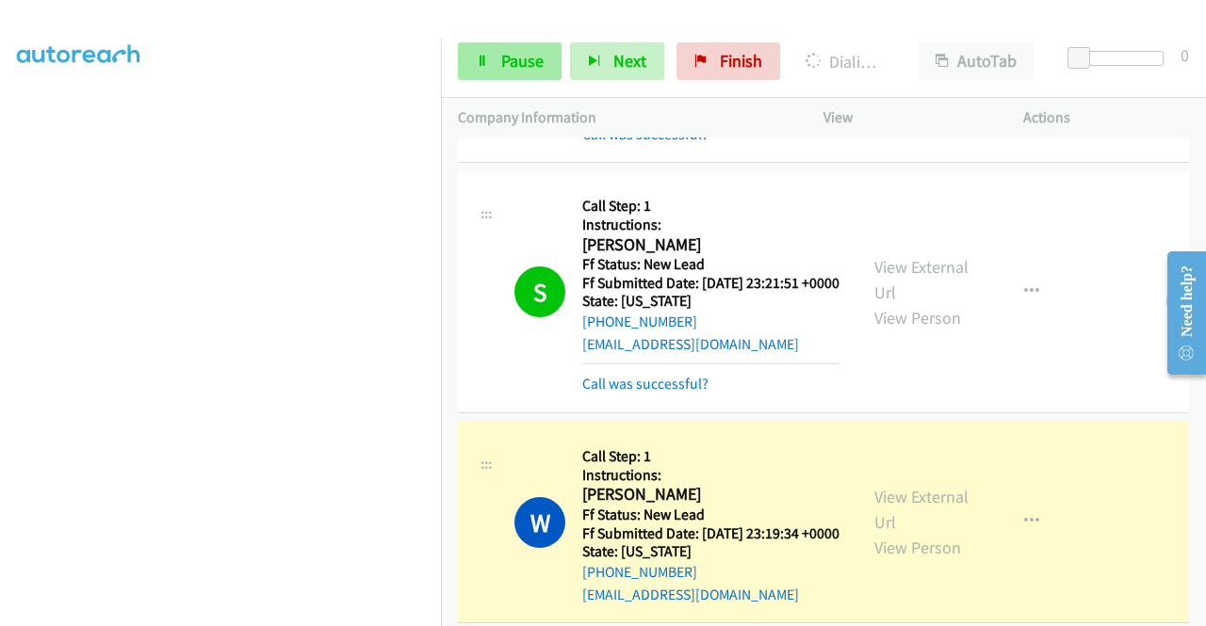 The width and height of the screenshot is (1206, 626). I want to click on div: 0, so click(1184, 55).